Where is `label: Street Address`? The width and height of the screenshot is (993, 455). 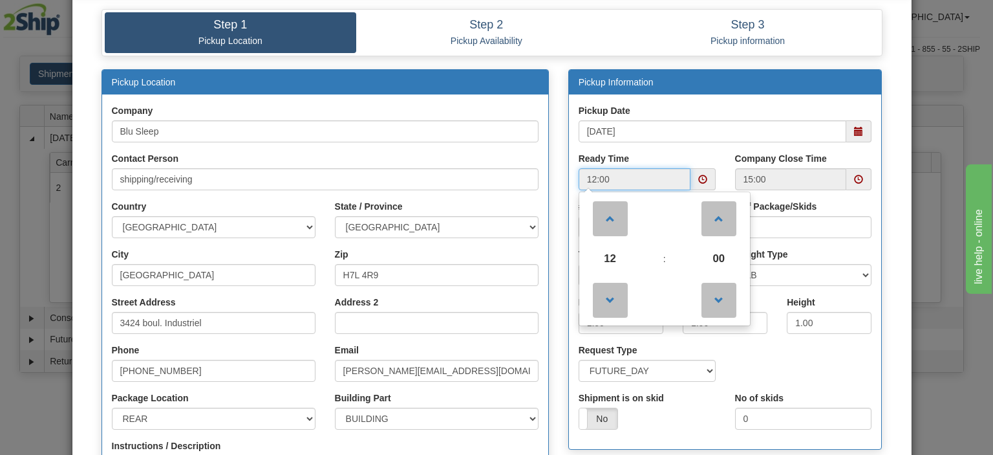
label: Street Address is located at coordinates (144, 302).